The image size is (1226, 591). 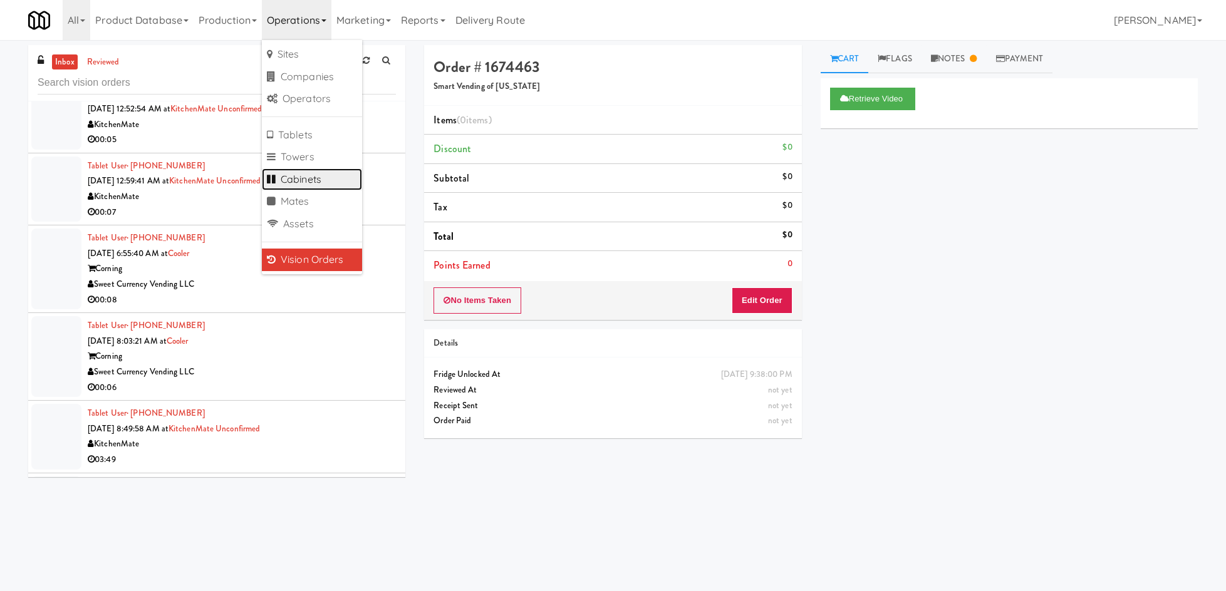 What do you see at coordinates (872, 99) in the screenshot?
I see `button: Retrieve Video` at bounding box center [872, 99].